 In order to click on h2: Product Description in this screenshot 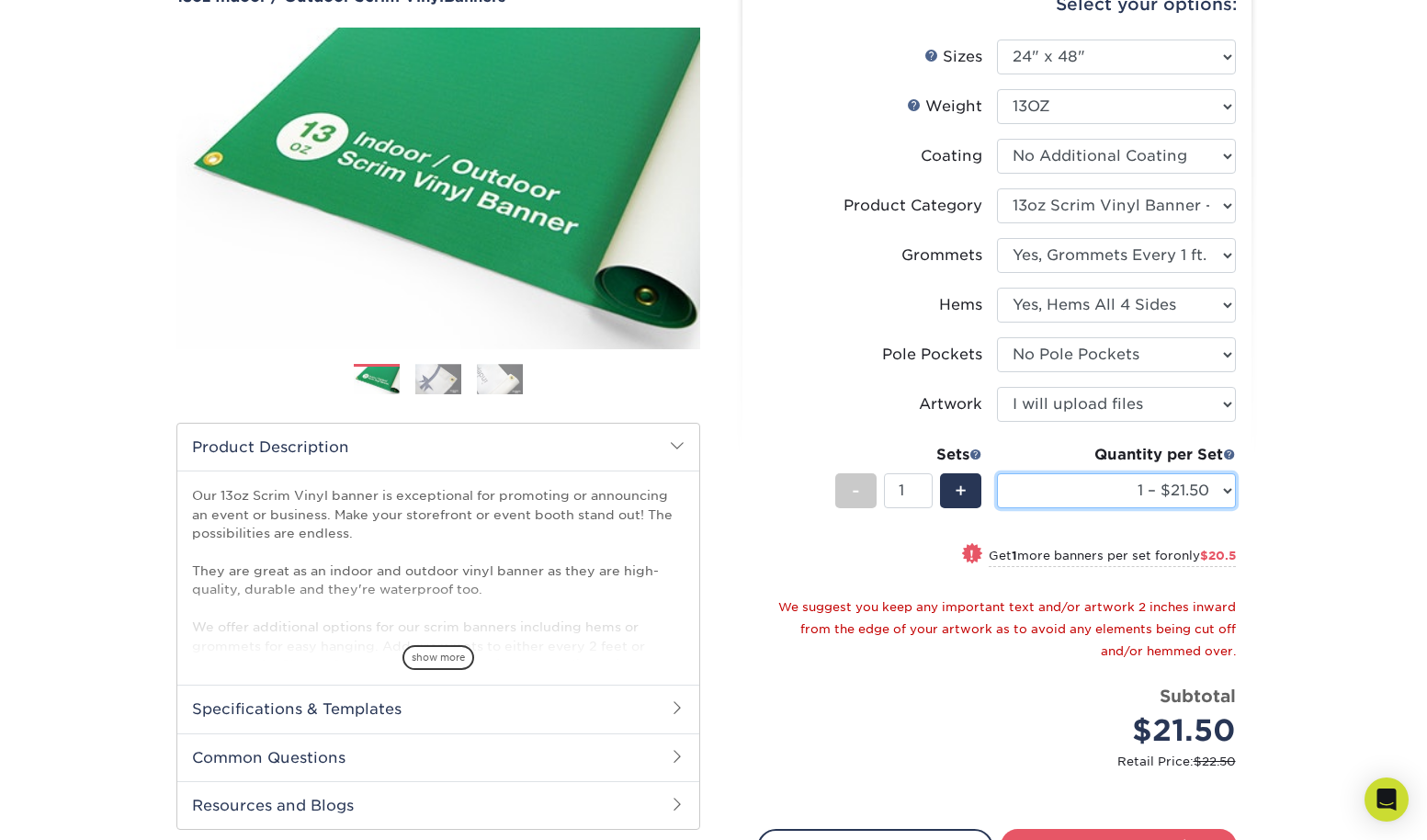, I will do `click(438, 447)`.